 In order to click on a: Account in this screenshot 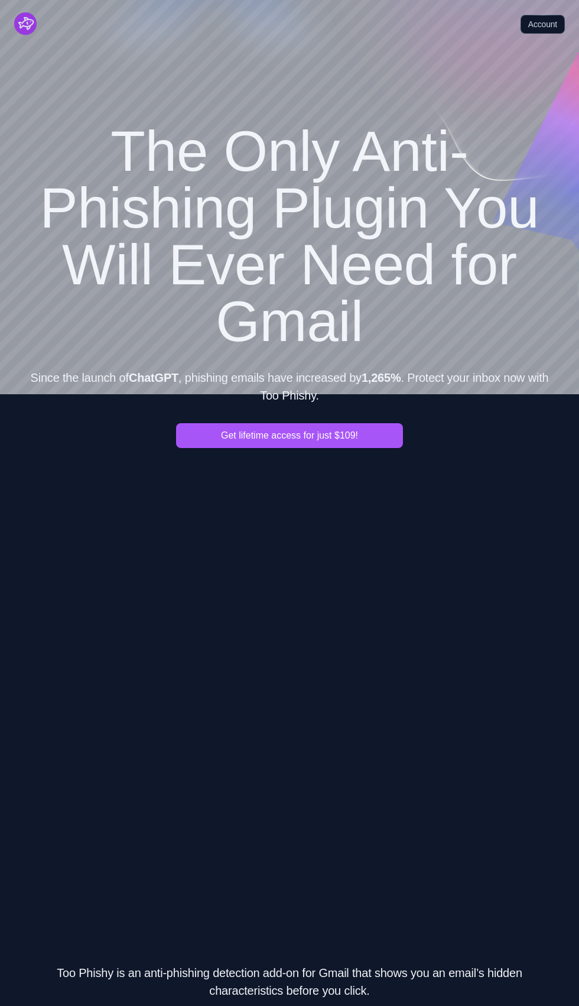, I will do `click(543, 24)`.